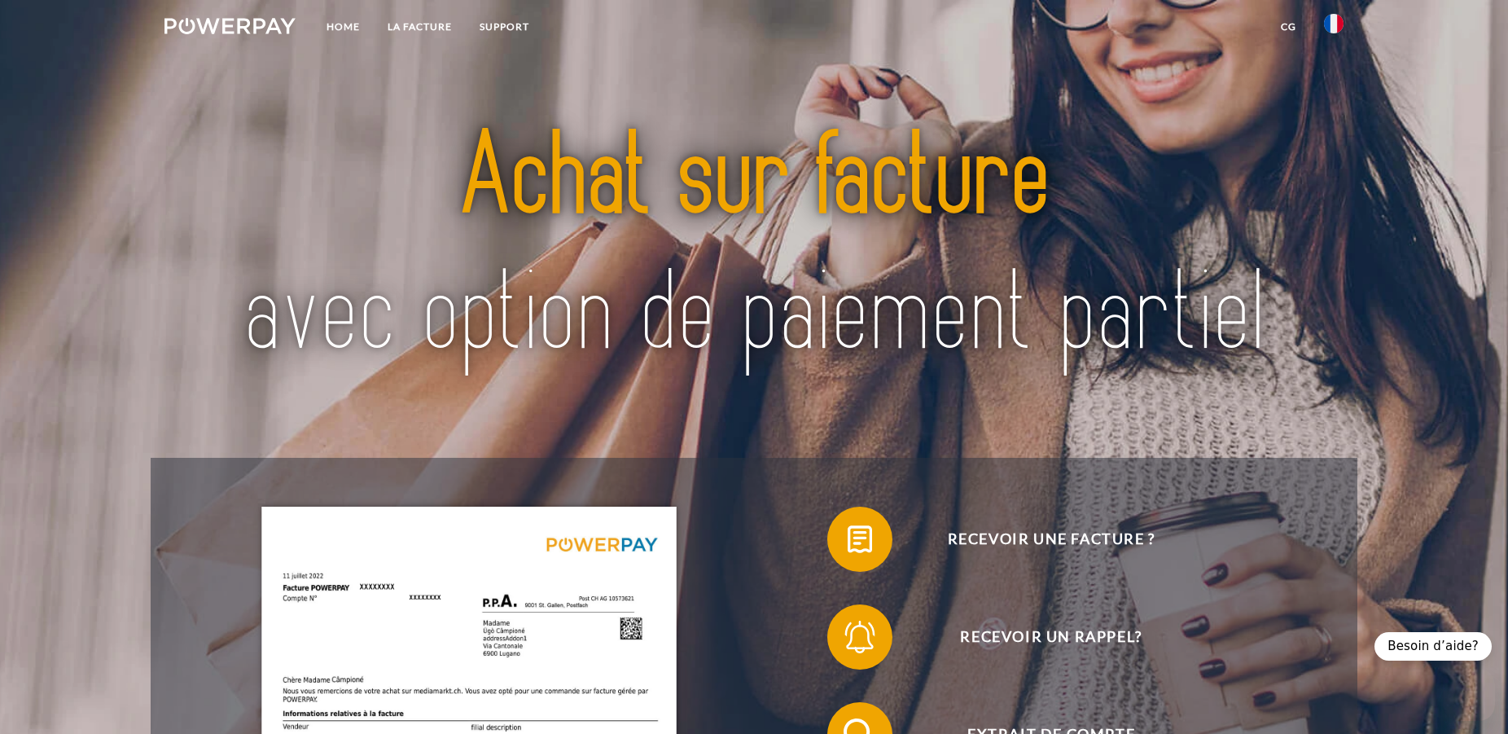 This screenshot has height=734, width=1508. What do you see at coordinates (1288, 27) in the screenshot?
I see `a: CG` at bounding box center [1288, 27].